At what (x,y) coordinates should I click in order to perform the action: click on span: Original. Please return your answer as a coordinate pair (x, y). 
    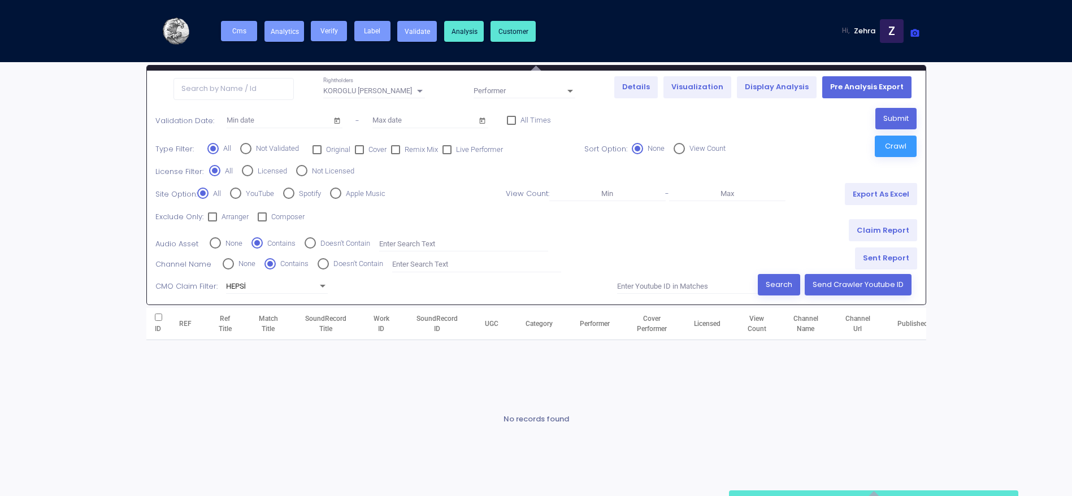
    Looking at the image, I should click on (338, 150).